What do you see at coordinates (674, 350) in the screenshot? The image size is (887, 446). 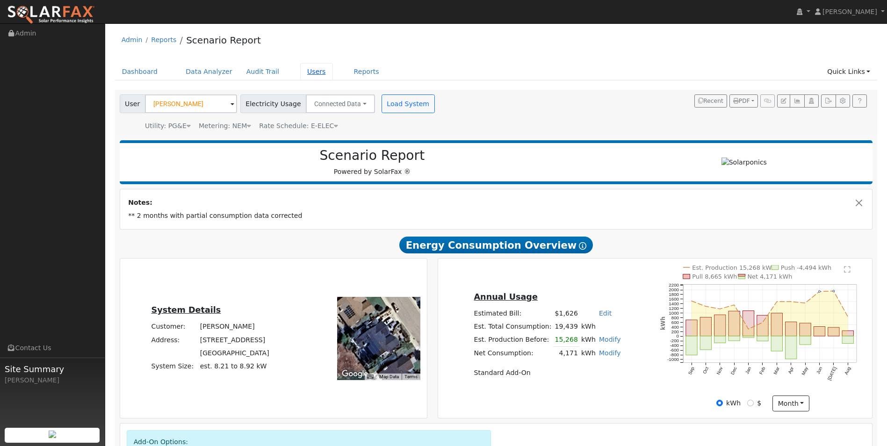 I see `text: -600` at bounding box center [674, 350].